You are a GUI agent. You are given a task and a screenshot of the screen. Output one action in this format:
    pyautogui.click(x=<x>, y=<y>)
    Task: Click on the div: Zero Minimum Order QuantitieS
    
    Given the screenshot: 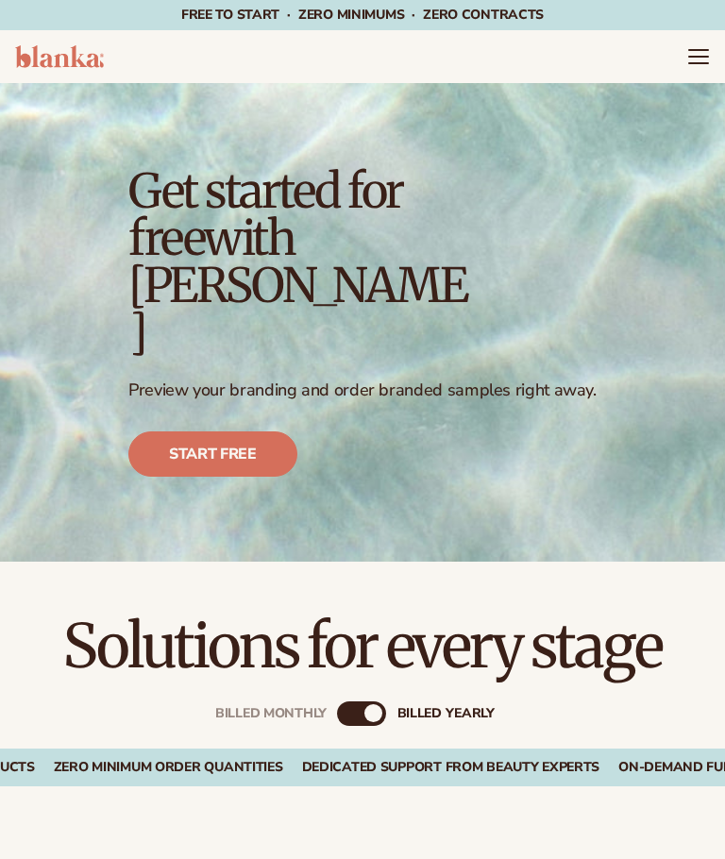 What is the action you would take?
    pyautogui.click(x=168, y=768)
    